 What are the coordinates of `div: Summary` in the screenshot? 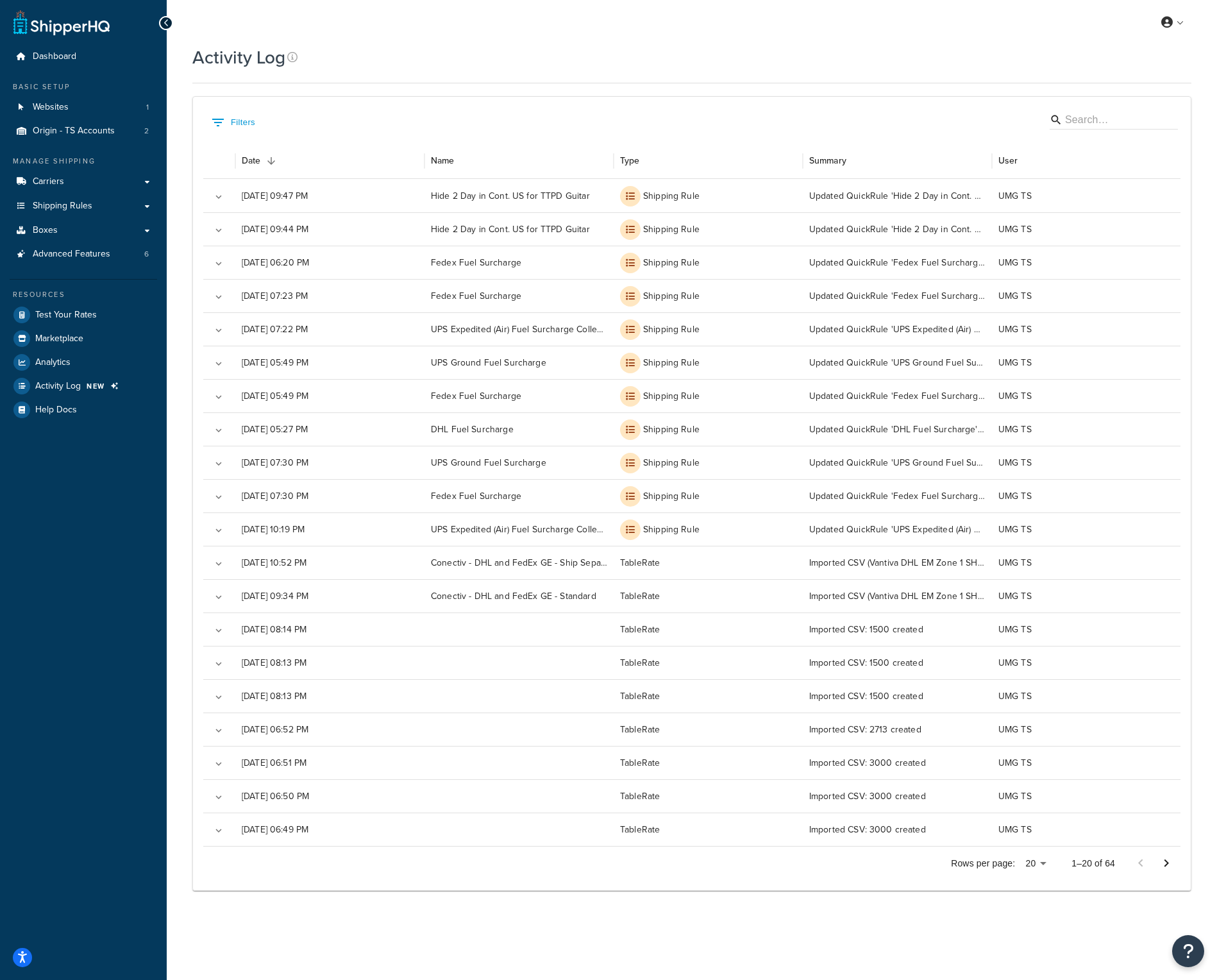 It's located at (828, 161).